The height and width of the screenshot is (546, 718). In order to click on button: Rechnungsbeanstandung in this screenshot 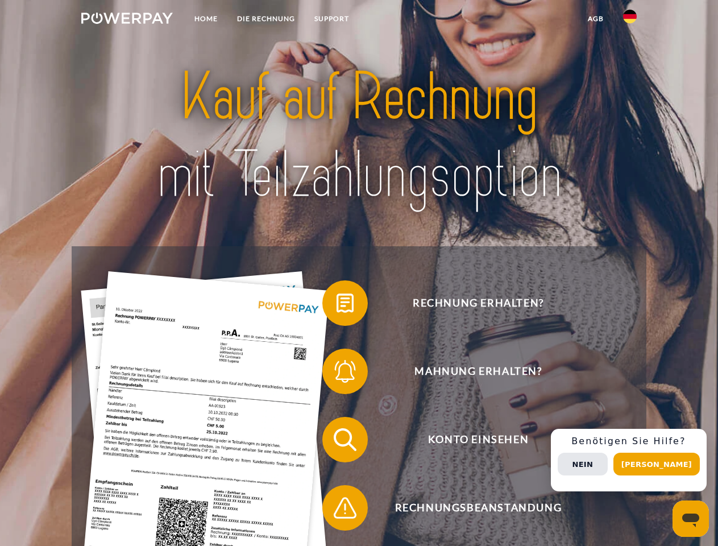, I will do `click(470, 508)`.